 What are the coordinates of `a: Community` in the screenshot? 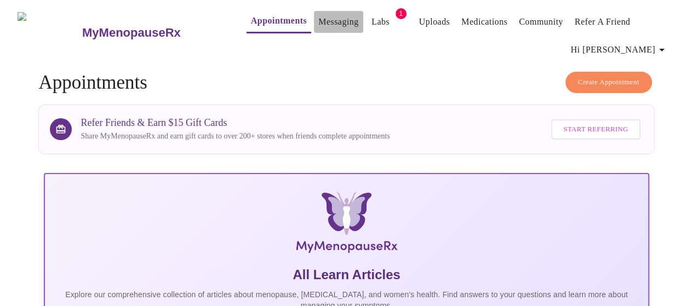 It's located at (541, 22).